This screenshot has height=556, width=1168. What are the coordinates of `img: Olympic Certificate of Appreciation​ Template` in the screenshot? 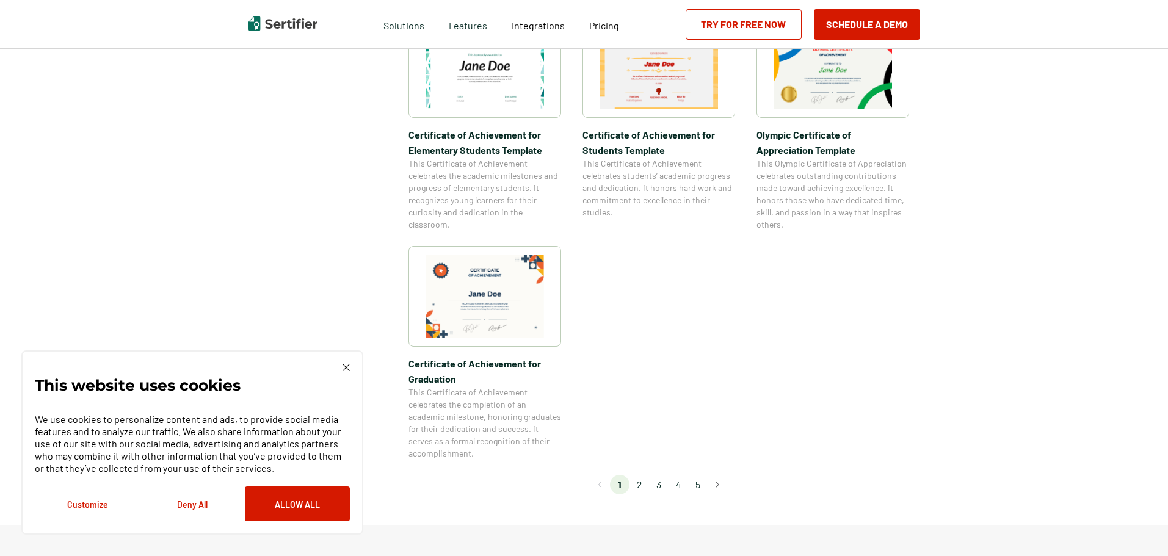 It's located at (833, 67).